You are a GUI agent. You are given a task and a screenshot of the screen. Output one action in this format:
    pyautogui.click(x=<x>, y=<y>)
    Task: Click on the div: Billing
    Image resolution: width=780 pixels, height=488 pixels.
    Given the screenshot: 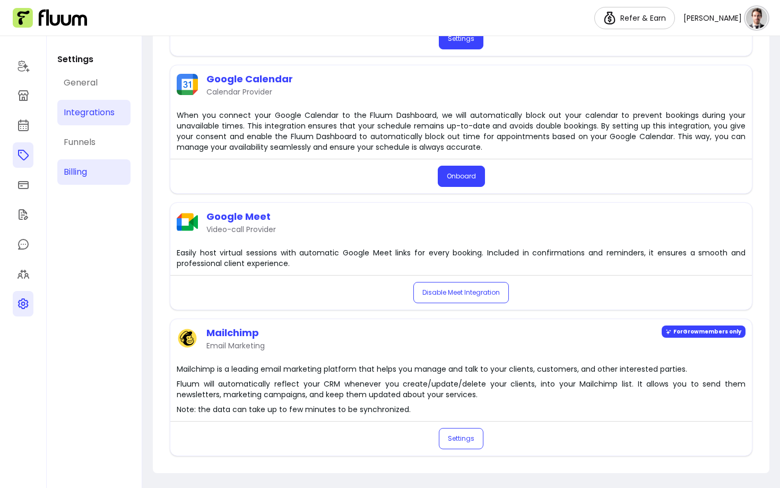 What is the action you would take?
    pyautogui.click(x=75, y=172)
    